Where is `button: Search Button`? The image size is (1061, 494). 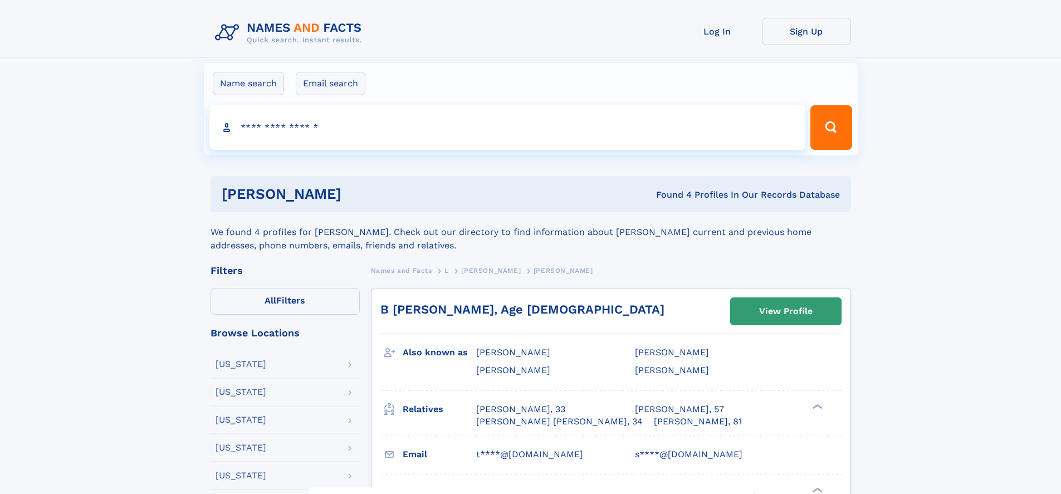 button: Search Button is located at coordinates (831, 128).